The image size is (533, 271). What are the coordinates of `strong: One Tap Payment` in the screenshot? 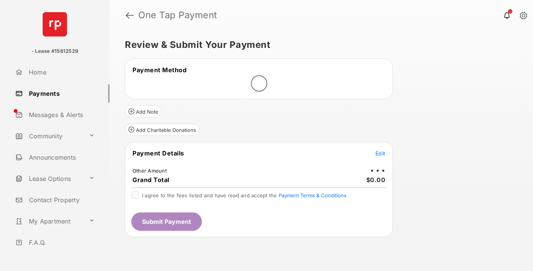 It's located at (178, 15).